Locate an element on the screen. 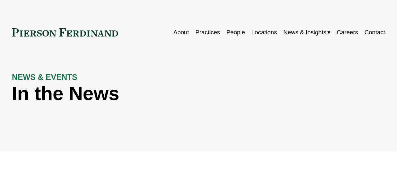 This screenshot has width=397, height=174. a: folder dropdown is located at coordinates (307, 32).